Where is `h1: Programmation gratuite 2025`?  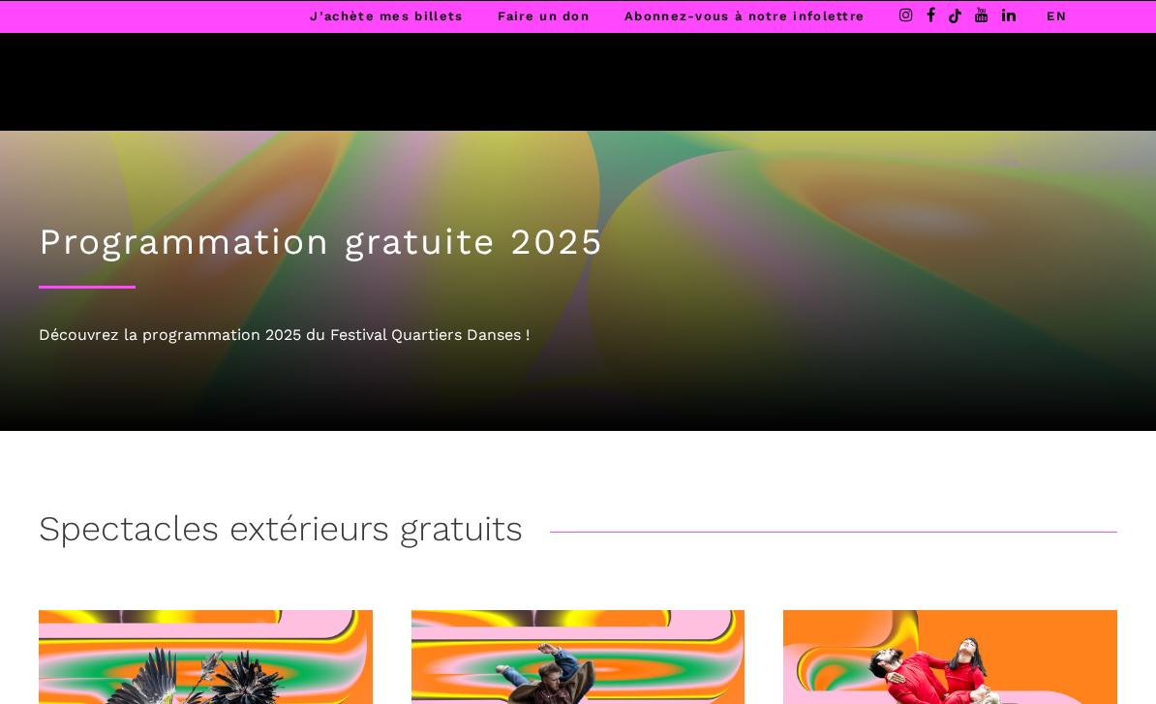 h1: Programmation gratuite 2025 is located at coordinates (578, 242).